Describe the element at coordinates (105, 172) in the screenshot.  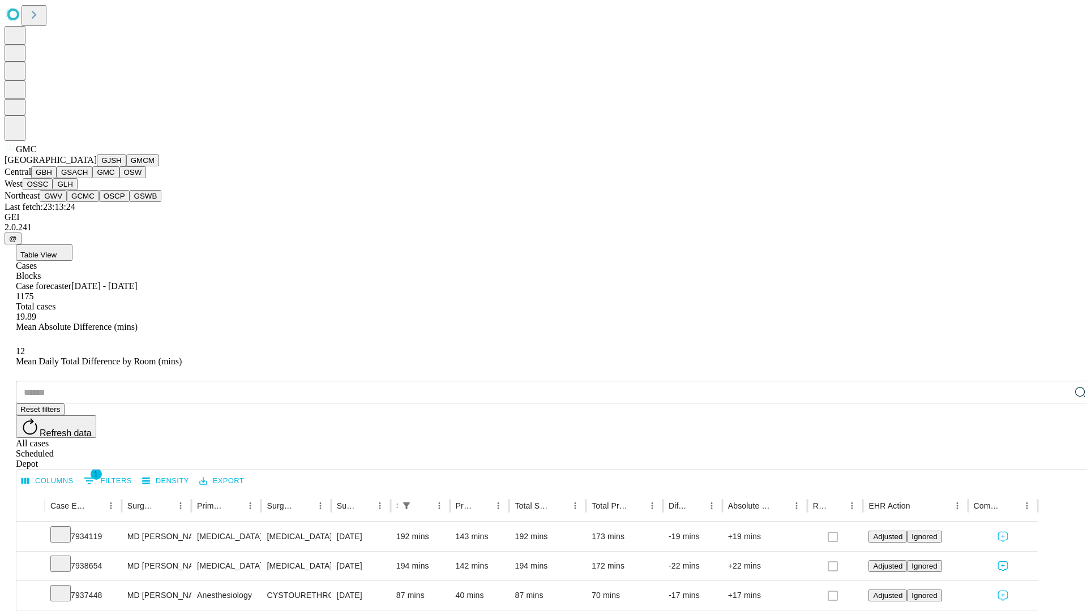
I see `button: GMC` at that location.